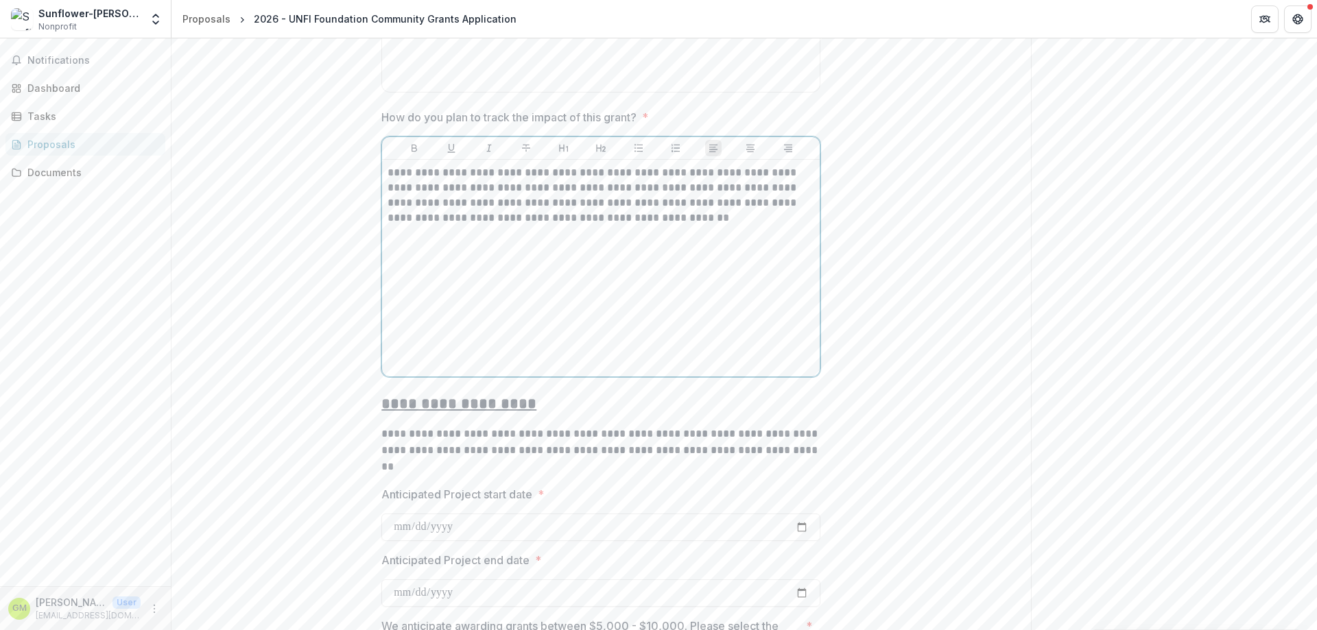  I want to click on div: Documents, so click(91, 172).